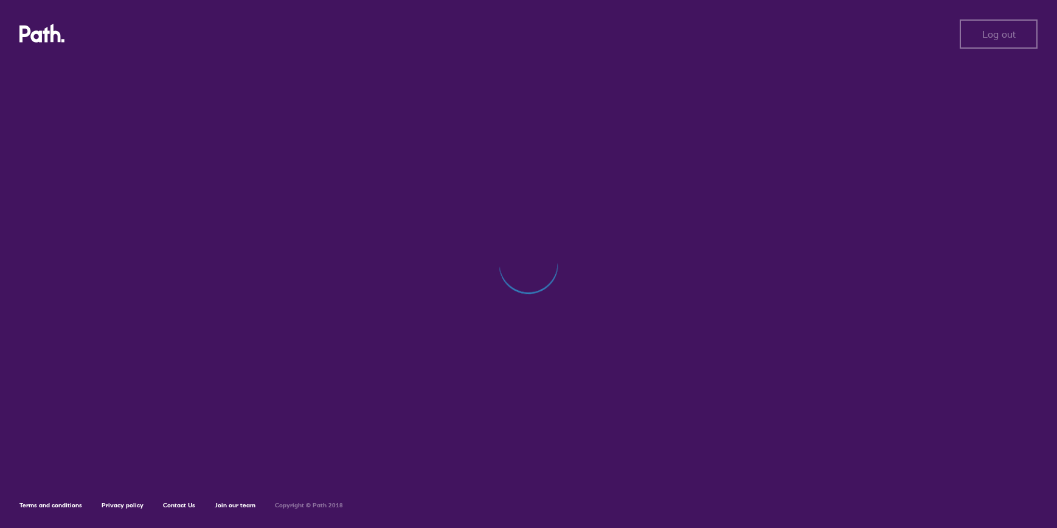  Describe the element at coordinates (235, 505) in the screenshot. I see `a: Join our team` at that location.